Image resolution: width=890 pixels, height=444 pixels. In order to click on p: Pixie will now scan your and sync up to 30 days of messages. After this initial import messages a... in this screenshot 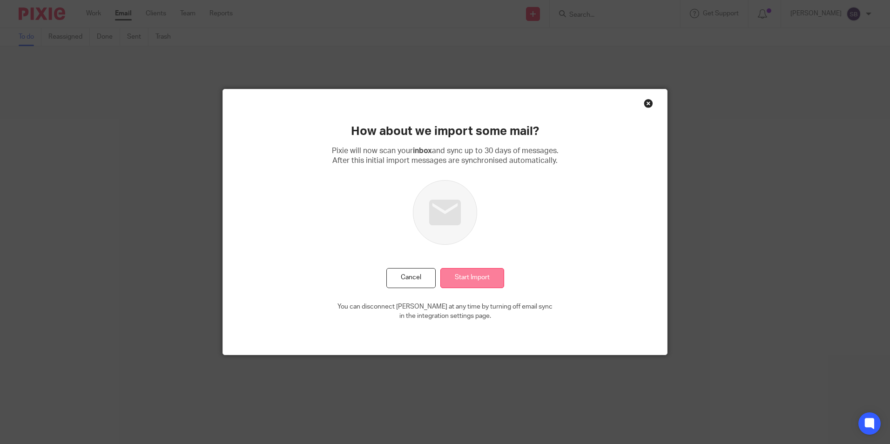, I will do `click(445, 156)`.